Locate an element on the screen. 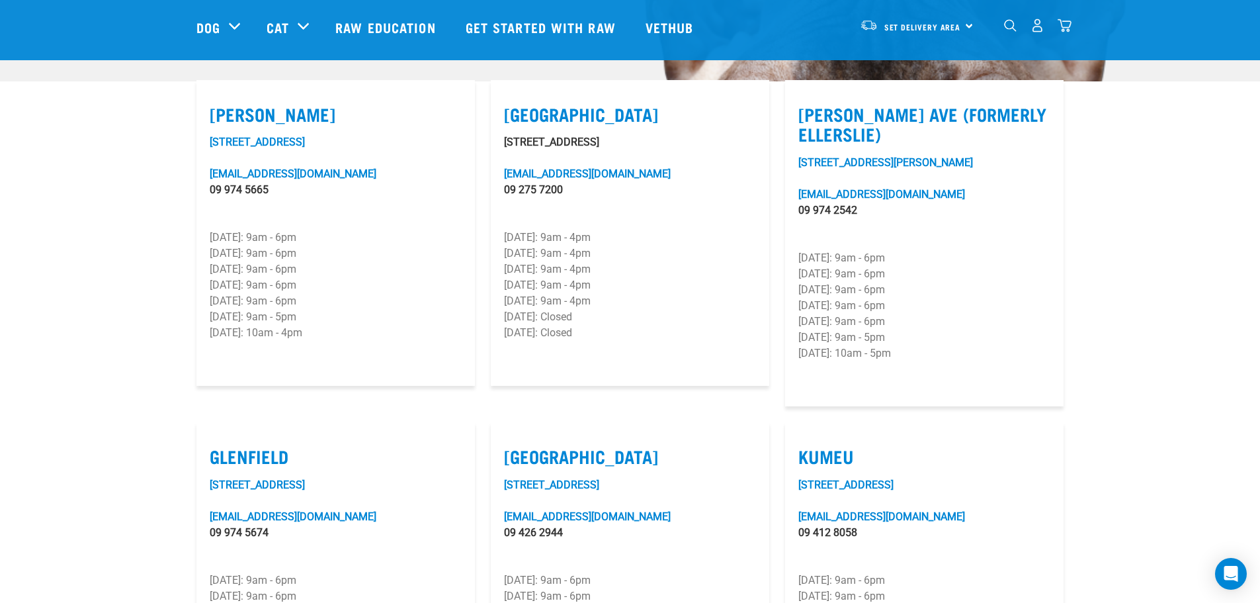 The width and height of the screenshot is (1260, 603). a: 09 974 2542 is located at coordinates (827, 210).